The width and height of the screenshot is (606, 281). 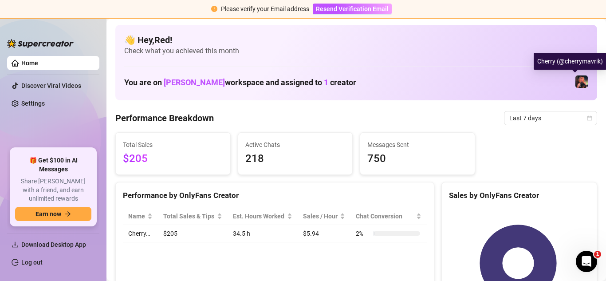 I want to click on span: Download Desktop App, so click(x=54, y=244).